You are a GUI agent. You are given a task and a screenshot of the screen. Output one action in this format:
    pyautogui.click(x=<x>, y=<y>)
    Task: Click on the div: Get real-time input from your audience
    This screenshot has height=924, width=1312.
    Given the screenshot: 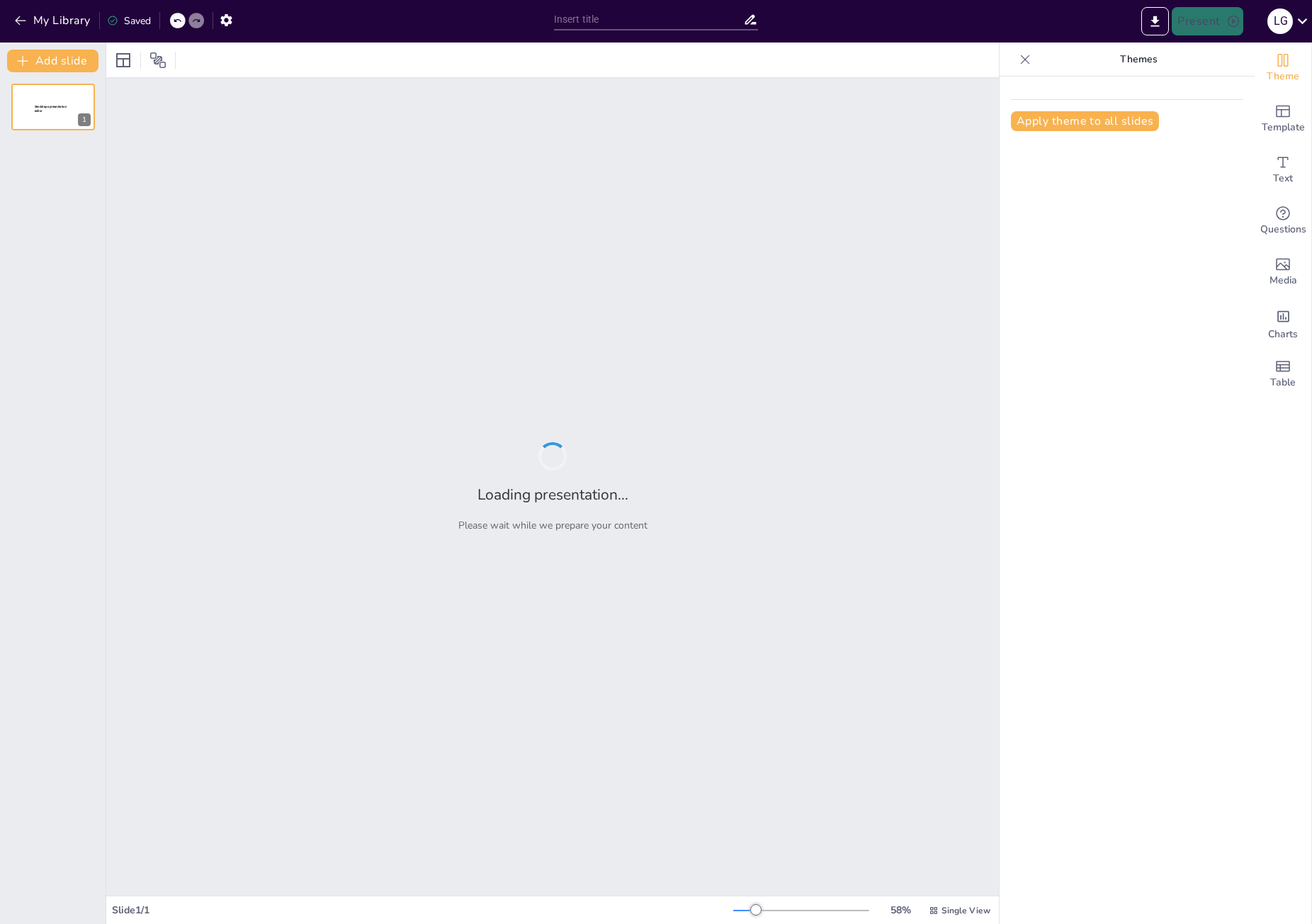 What is the action you would take?
    pyautogui.click(x=1283, y=221)
    